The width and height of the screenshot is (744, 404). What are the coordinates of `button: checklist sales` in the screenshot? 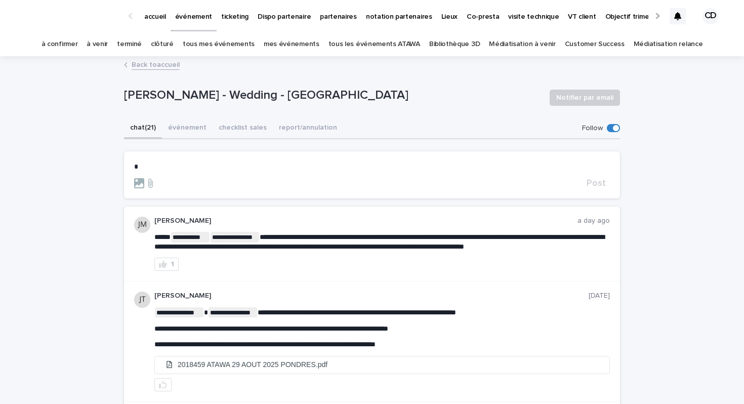 It's located at (242, 129).